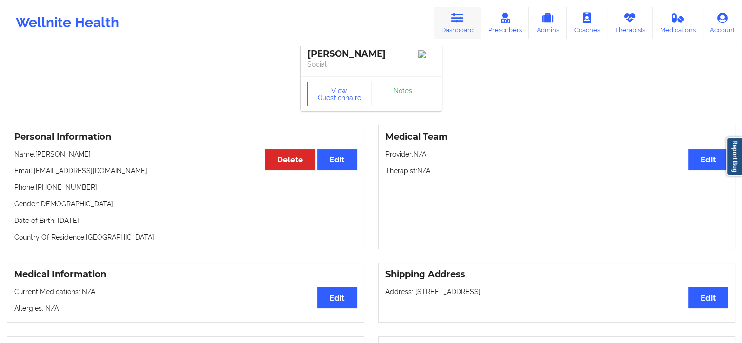 The image size is (742, 343). What do you see at coordinates (557, 274) in the screenshot?
I see `h3: Shipping Address` at bounding box center [557, 274].